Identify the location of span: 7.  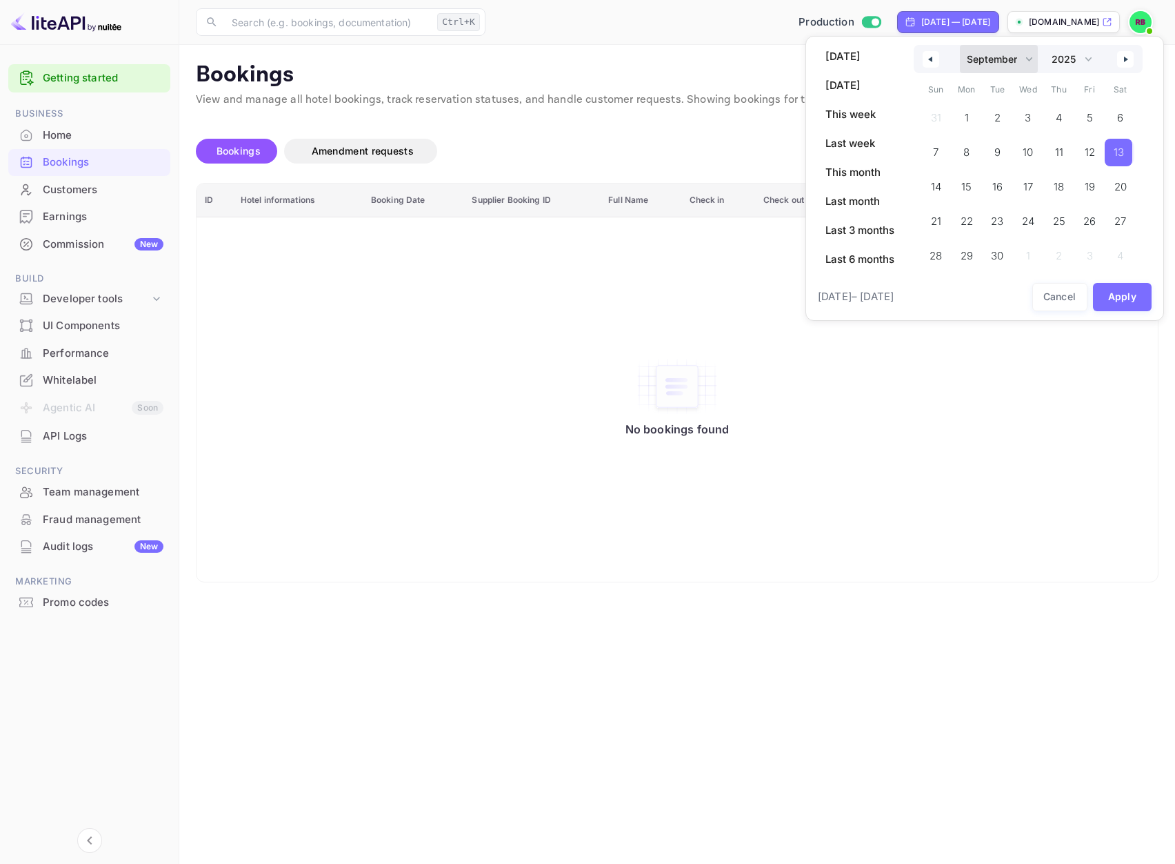
(936, 152).